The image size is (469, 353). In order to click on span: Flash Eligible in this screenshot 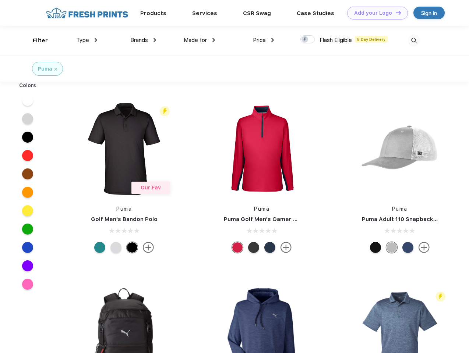, I will do `click(336, 40)`.